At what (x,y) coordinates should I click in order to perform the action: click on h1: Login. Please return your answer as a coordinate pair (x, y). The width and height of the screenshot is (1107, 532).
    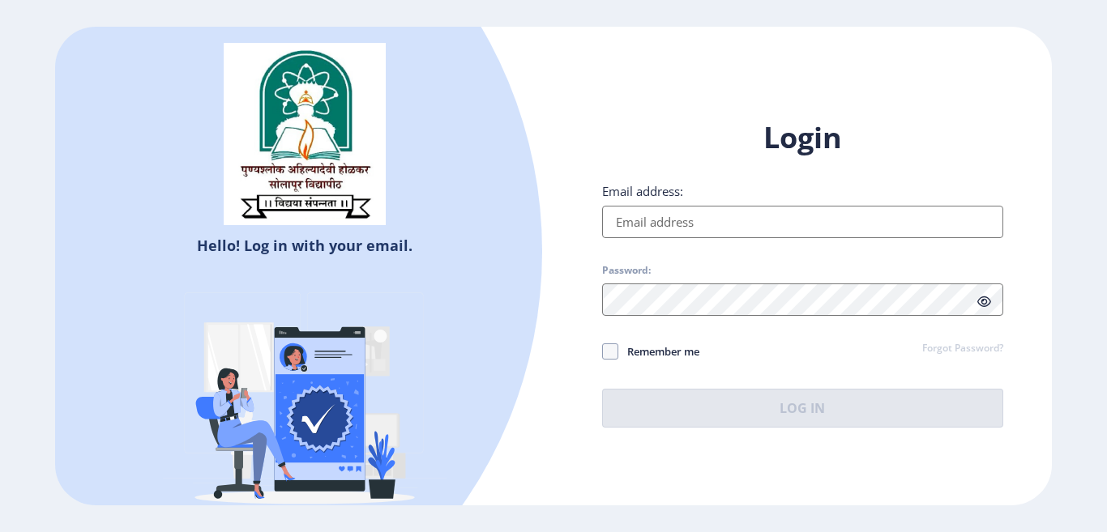
    Looking at the image, I should click on (802, 138).